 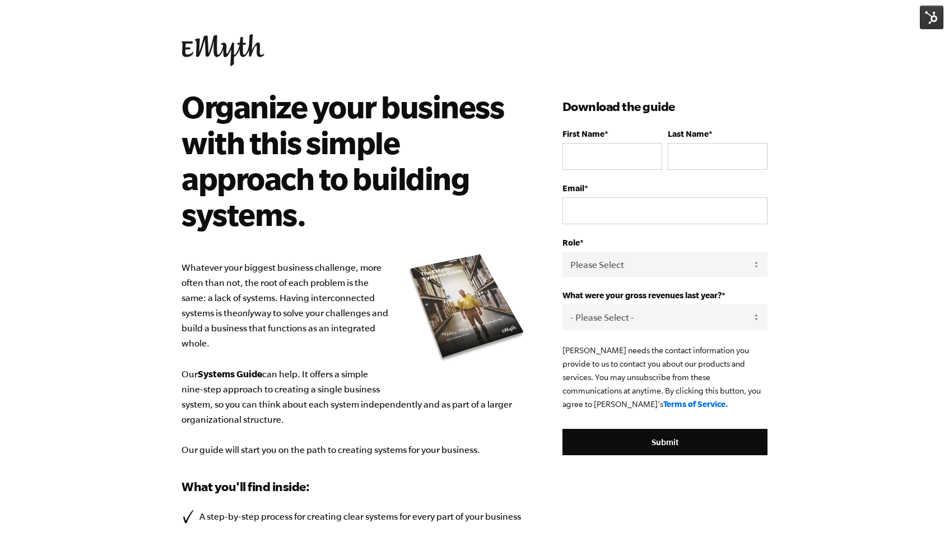 What do you see at coordinates (665, 106) in the screenshot?
I see `h3: Download the guide` at bounding box center [665, 106].